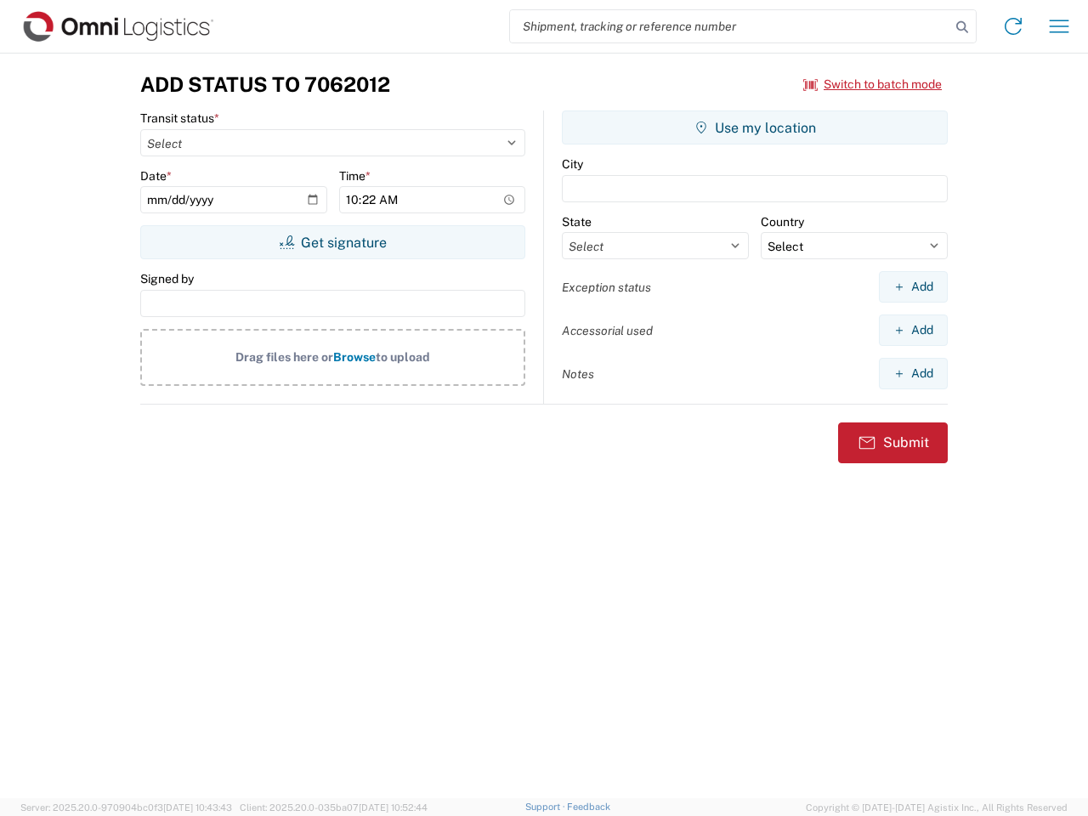 This screenshot has height=816, width=1088. I want to click on label: Exception status, so click(606, 287).